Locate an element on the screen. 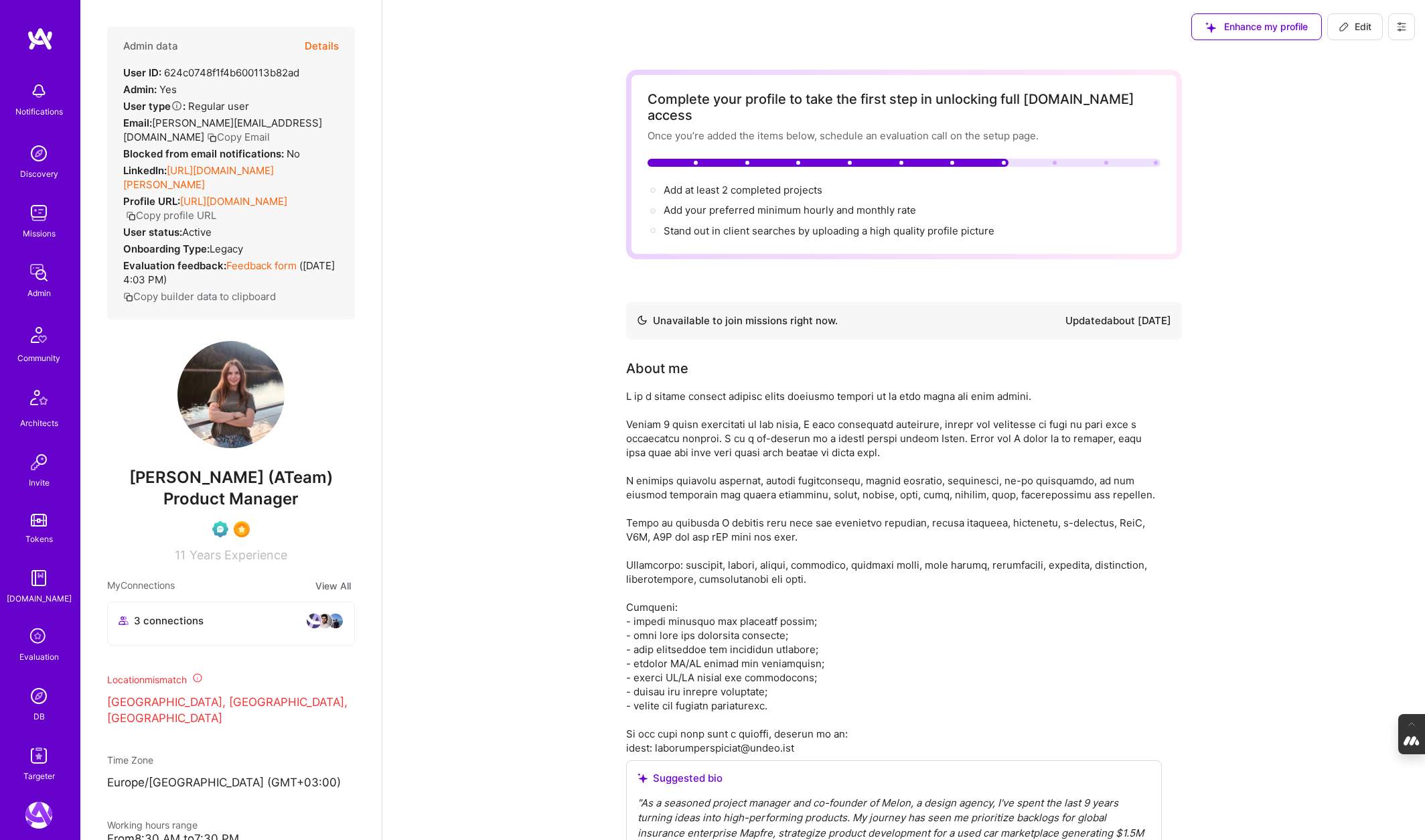 This screenshot has height=840, width=1425. span: Working hours range is located at coordinates (152, 824).